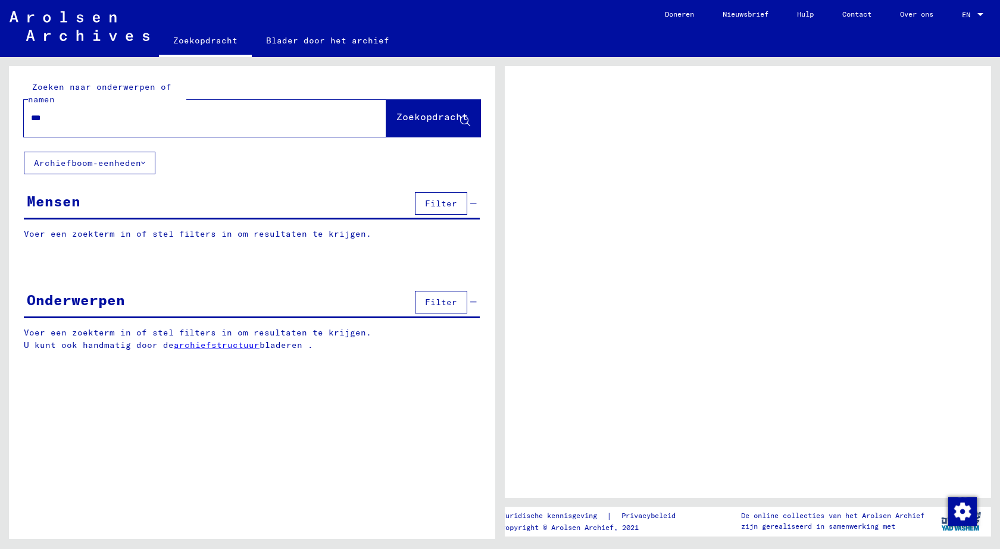 The image size is (1000, 549). I want to click on font: Archiefboom-eenheden, so click(88, 163).